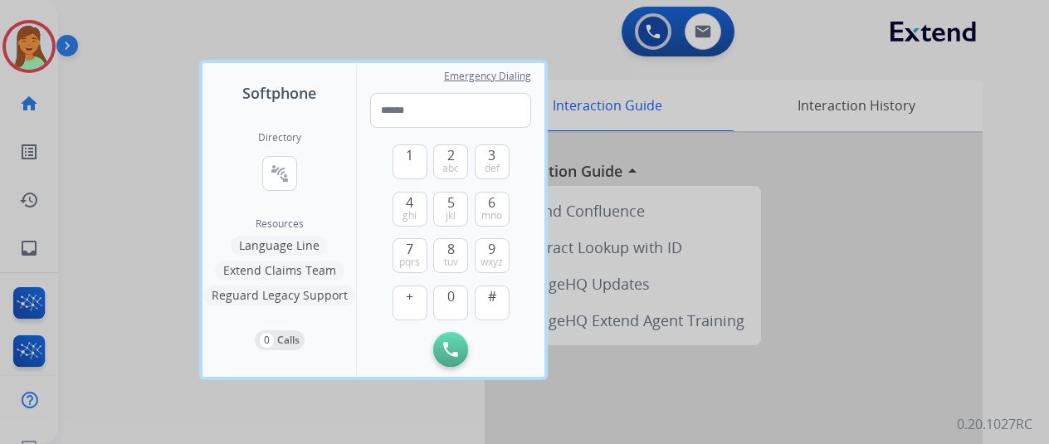 This screenshot has width=1049, height=444. I want to click on span: jkl, so click(451, 216).